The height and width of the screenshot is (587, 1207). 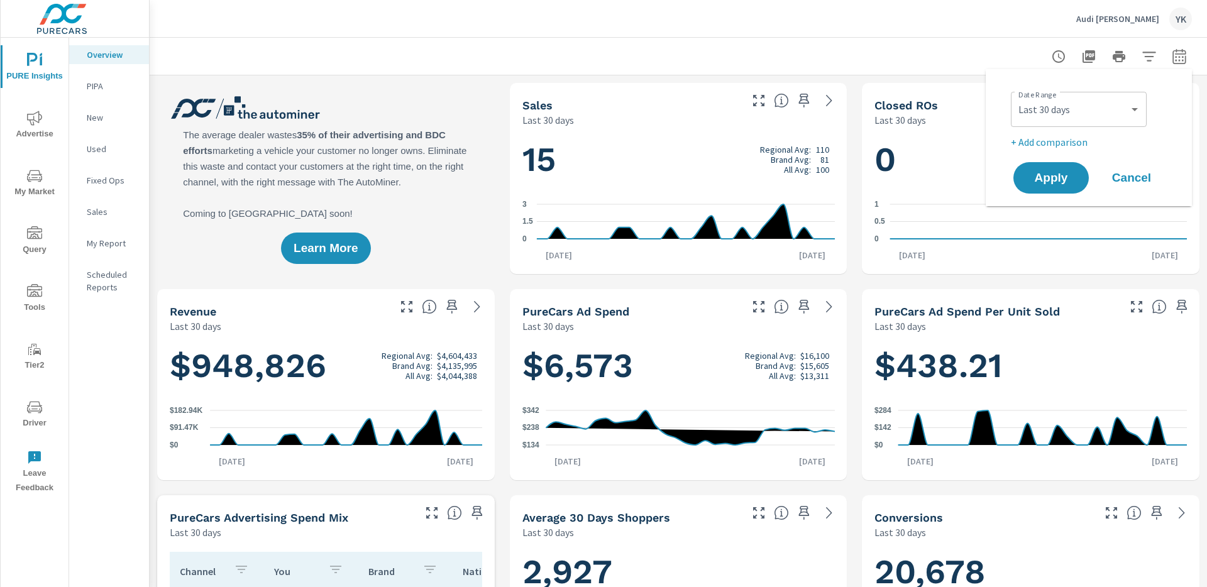 What do you see at coordinates (35, 68) in the screenshot?
I see `span: PURE Insights` at bounding box center [35, 68].